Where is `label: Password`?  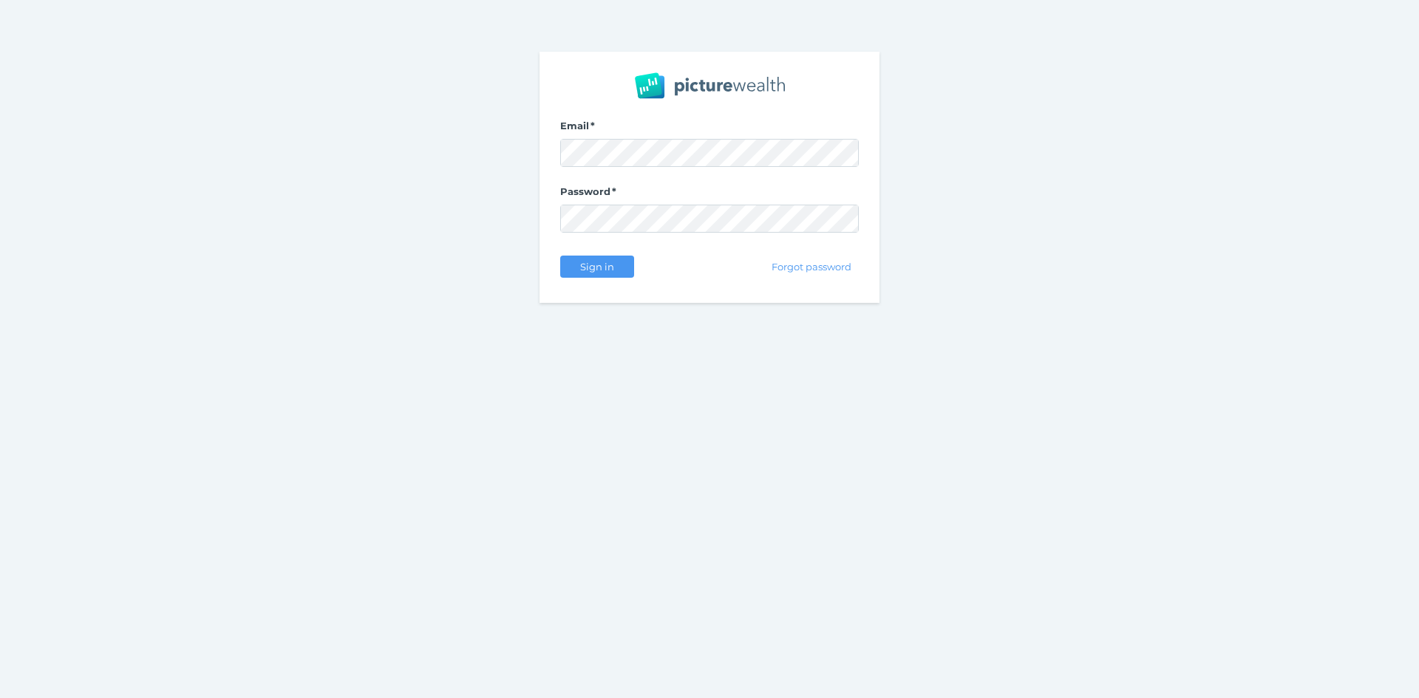 label: Password is located at coordinates (709, 195).